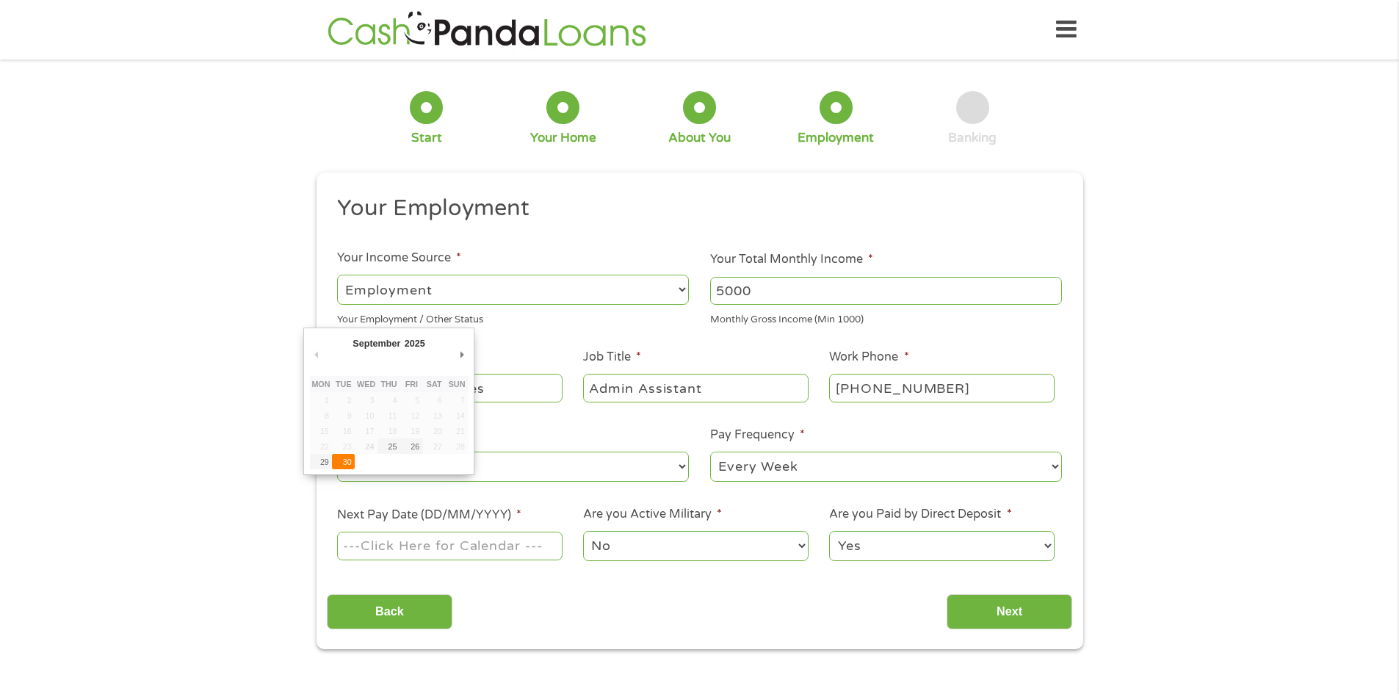 The image size is (1399, 694). Describe the element at coordinates (695, 388) in the screenshot. I see `input: Cashier` at that location.